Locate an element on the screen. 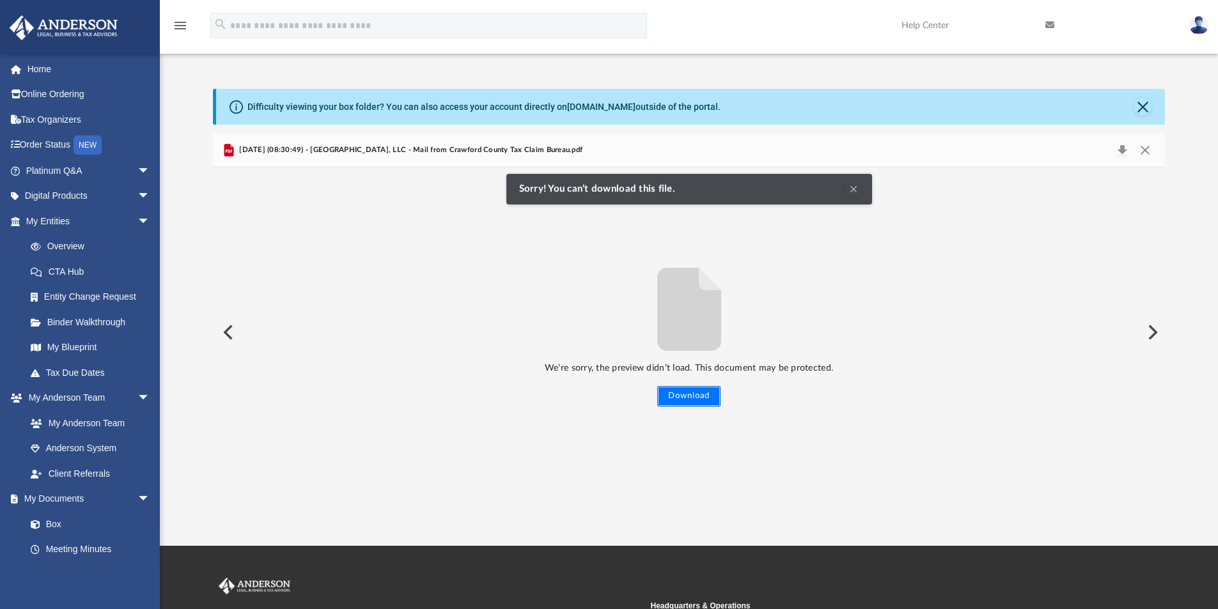 Image resolution: width=1218 pixels, height=609 pixels. a: Box is located at coordinates (87, 524).